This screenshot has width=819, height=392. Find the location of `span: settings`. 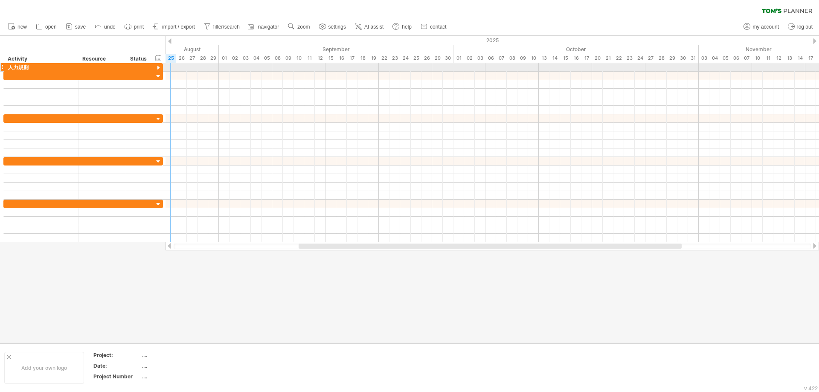

span: settings is located at coordinates (337, 27).